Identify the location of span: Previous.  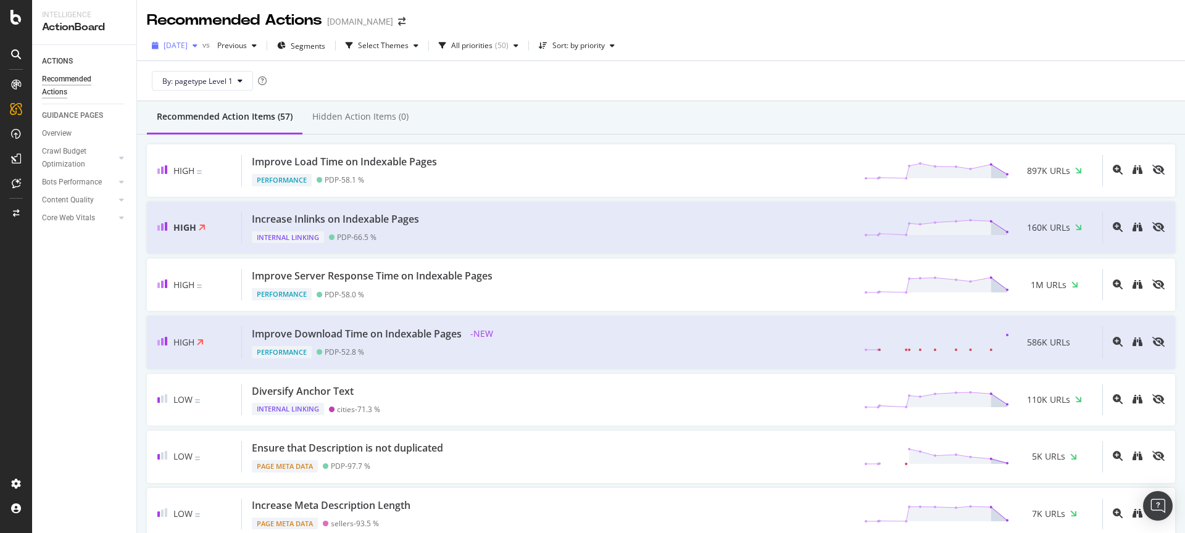
(230, 45).